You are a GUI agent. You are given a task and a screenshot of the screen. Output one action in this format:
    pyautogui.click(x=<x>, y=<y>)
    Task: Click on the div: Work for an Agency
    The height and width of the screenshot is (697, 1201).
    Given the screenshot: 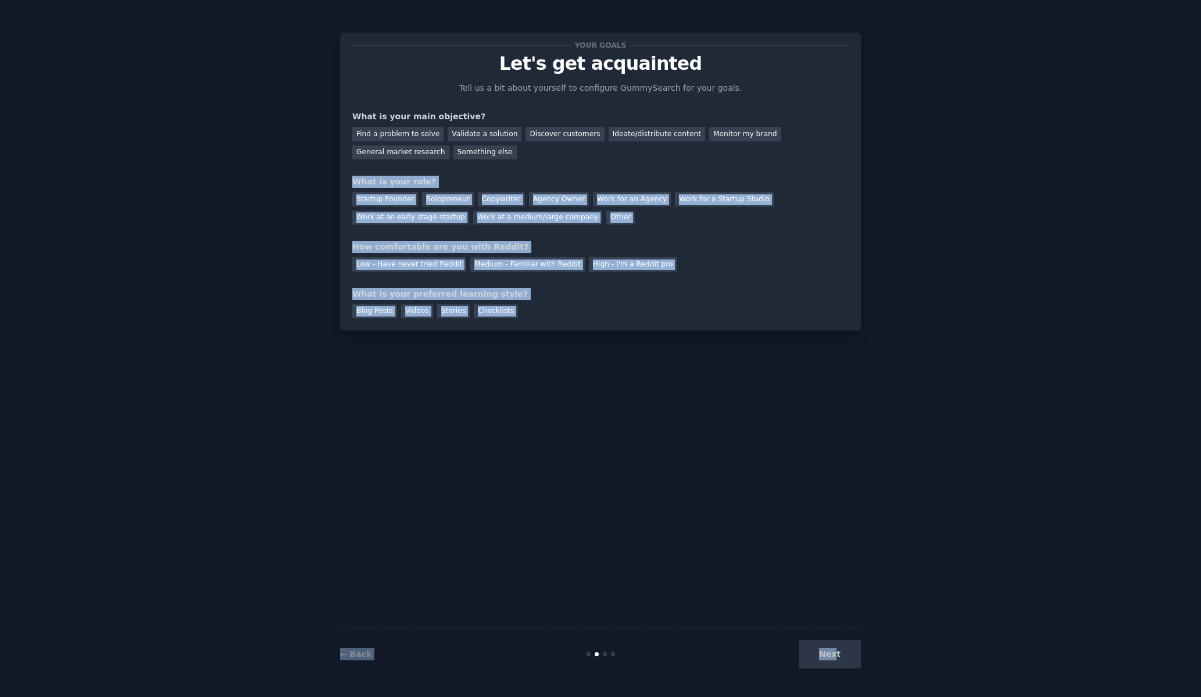 What is the action you would take?
    pyautogui.click(x=632, y=199)
    